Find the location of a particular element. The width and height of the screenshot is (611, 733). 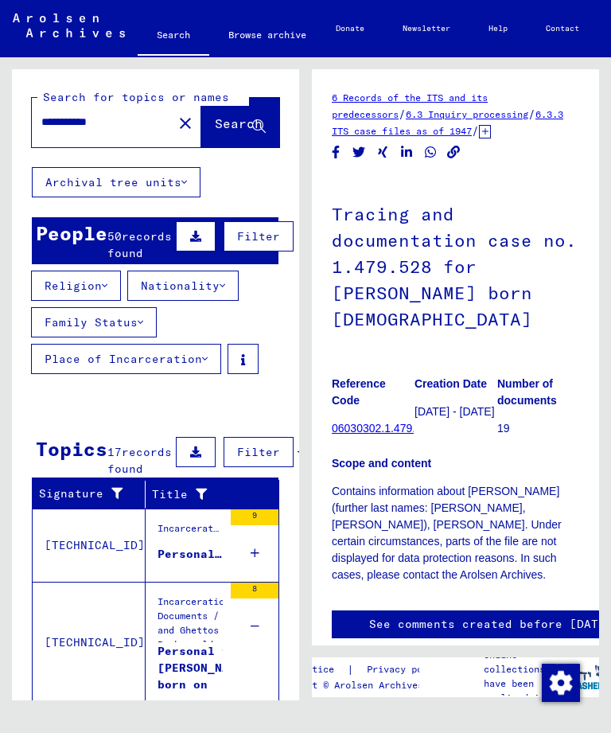

b: Creation Date is located at coordinates (451, 384).